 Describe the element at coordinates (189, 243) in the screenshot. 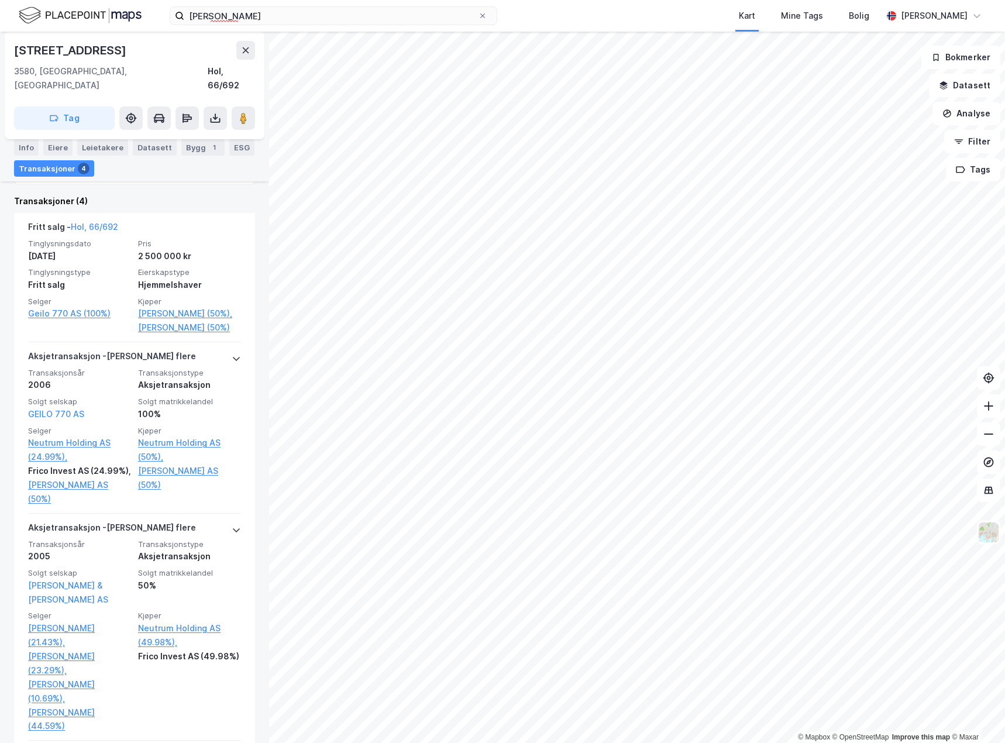

I see `span: Pris` at that location.